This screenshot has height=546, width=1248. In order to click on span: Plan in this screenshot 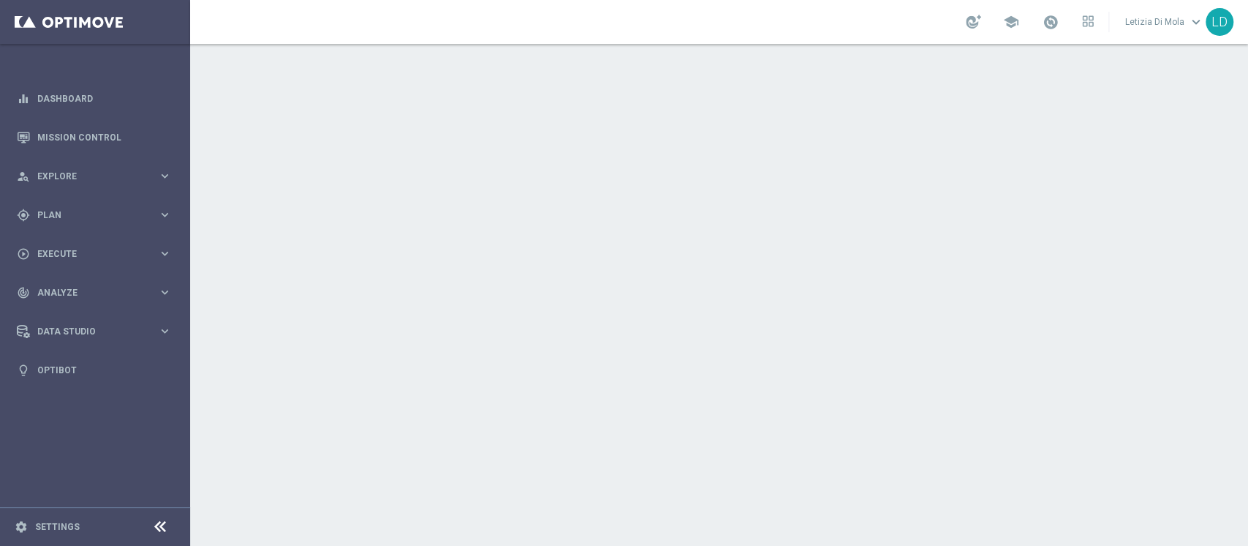, I will do `click(97, 215)`.